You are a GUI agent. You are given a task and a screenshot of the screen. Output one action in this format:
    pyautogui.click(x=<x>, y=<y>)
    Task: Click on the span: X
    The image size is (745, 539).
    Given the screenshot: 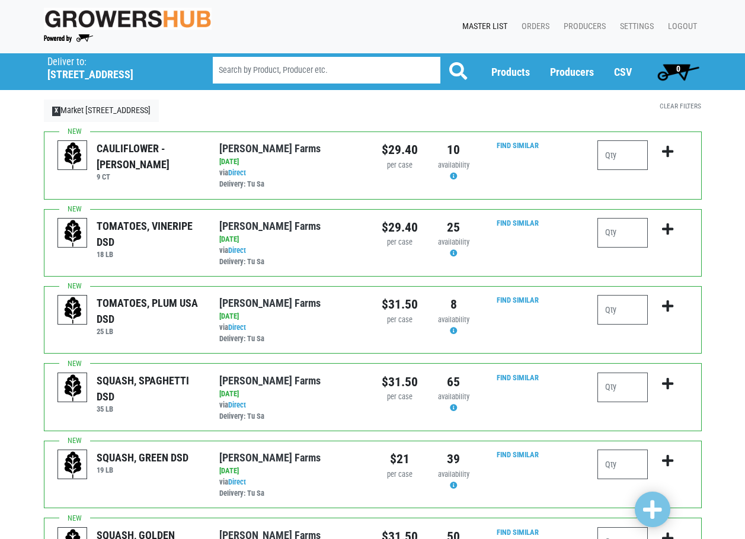 What is the action you would take?
    pyautogui.click(x=56, y=111)
    